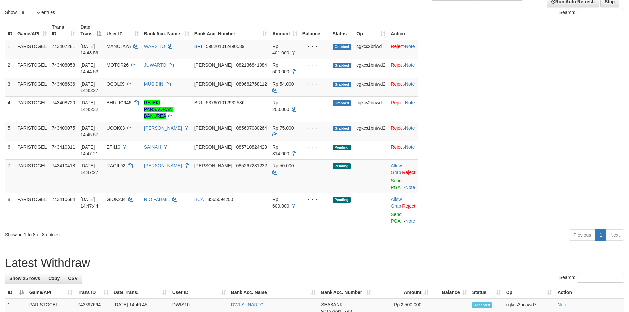 The width and height of the screenshot is (629, 312). Describe the element at coordinates (154, 84) in the screenshot. I see `a: MUSIDIN` at that location.